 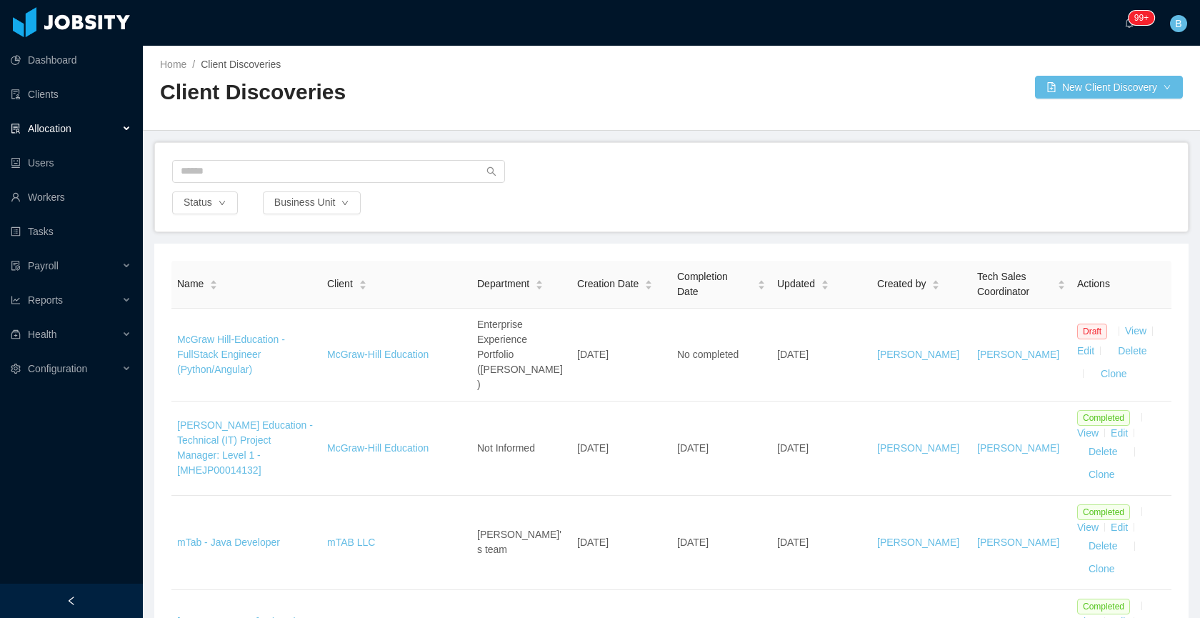 I want to click on i: icon: file-protect, so click(x=16, y=266).